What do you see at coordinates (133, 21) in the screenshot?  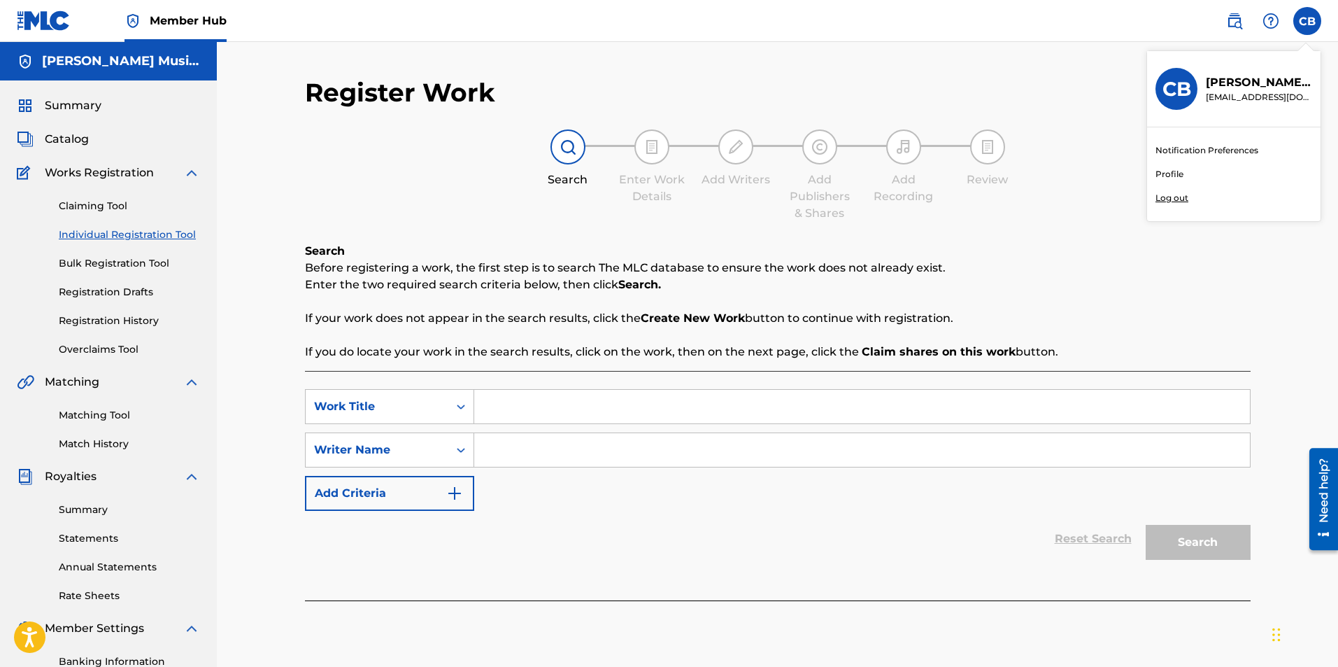 I see `img: Top Rightsholder` at bounding box center [133, 21].